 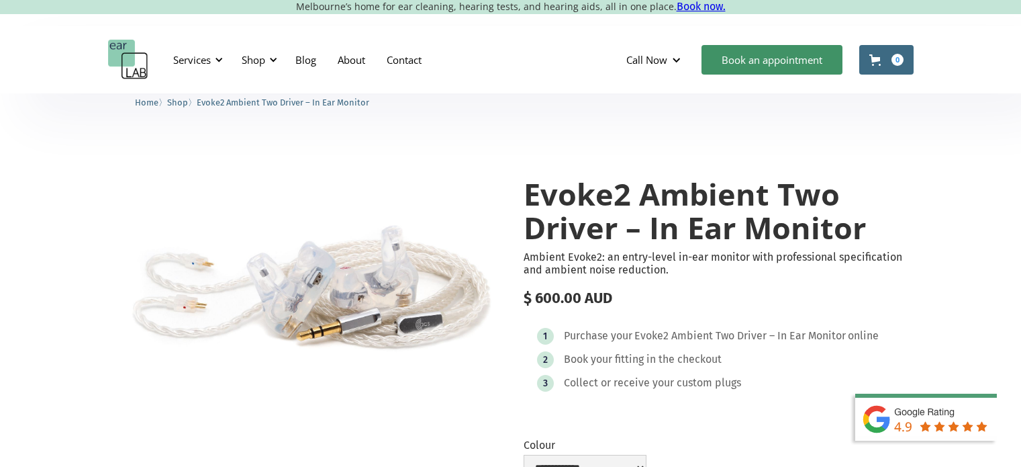 I want to click on div: $ 600.00 AUD, so click(x=719, y=298).